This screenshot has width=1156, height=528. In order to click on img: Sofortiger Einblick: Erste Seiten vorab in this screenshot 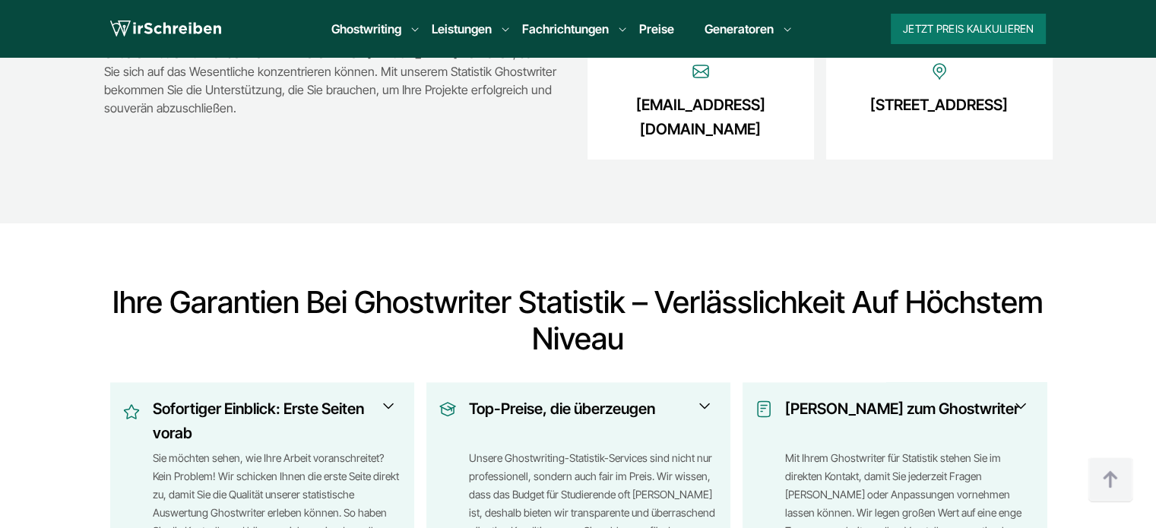, I will do `click(132, 412)`.